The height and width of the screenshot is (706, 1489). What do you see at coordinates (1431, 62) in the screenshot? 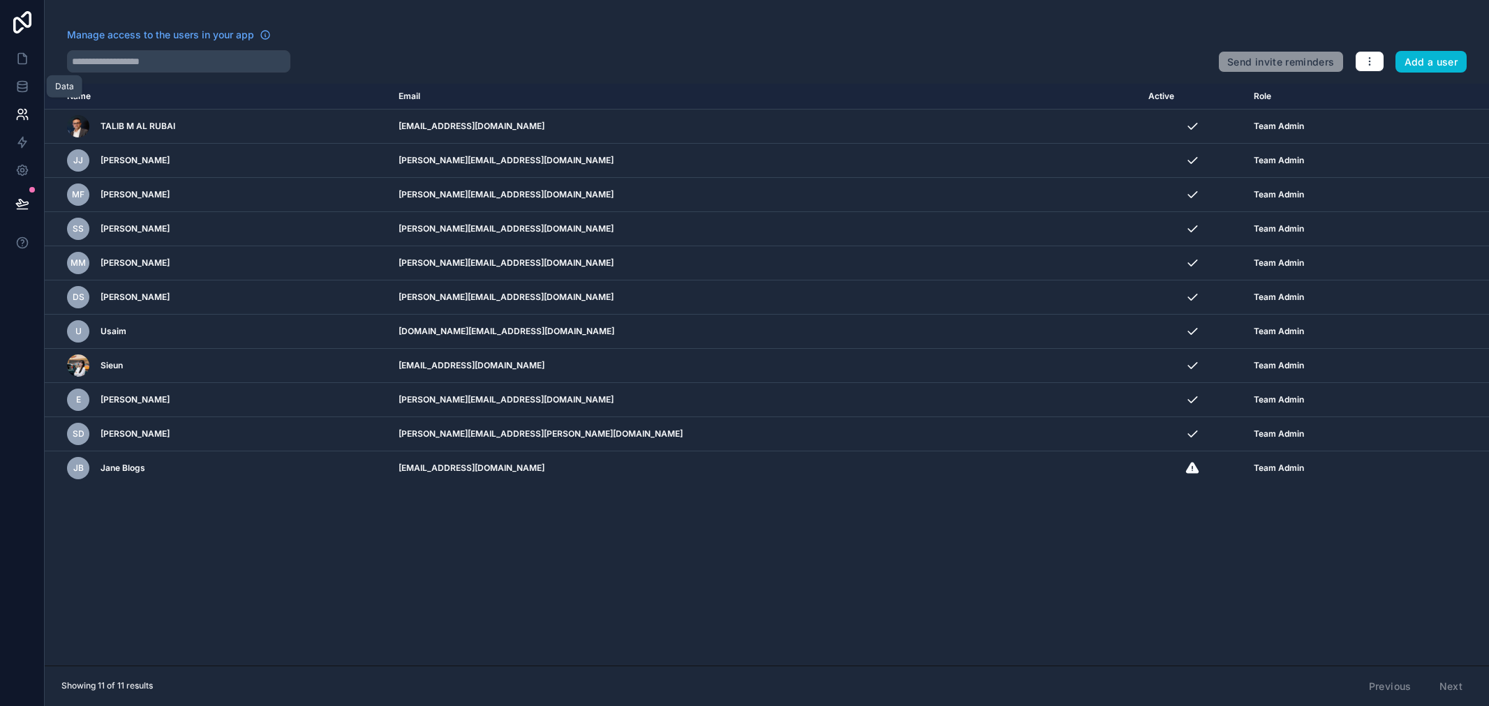
I see `a: Add a user` at bounding box center [1431, 62].